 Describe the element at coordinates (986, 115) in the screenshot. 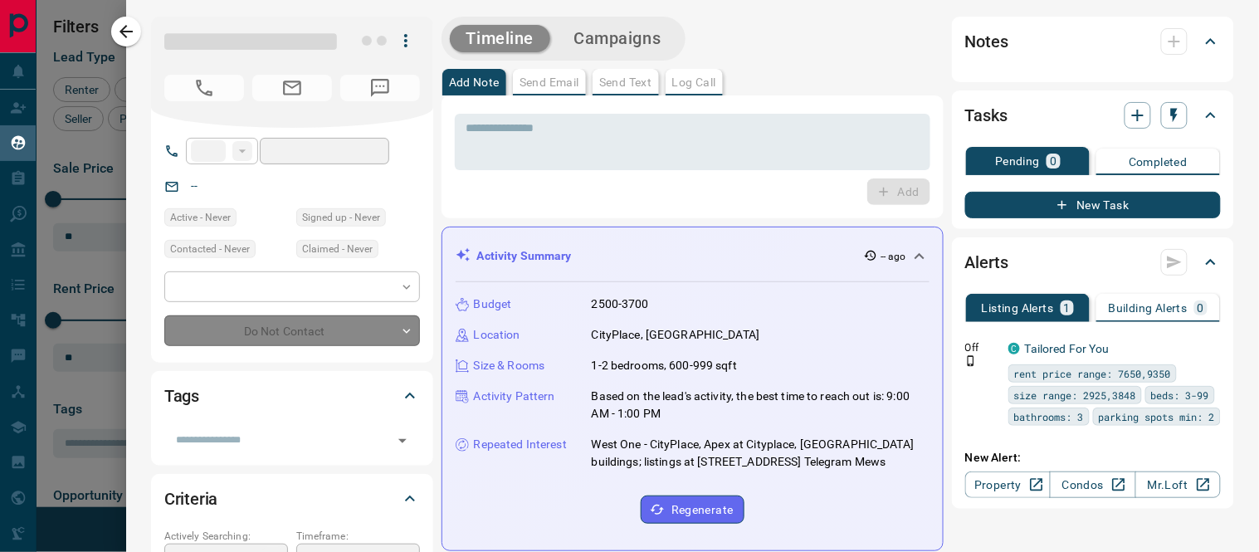

I see `h2: Tasks` at that location.